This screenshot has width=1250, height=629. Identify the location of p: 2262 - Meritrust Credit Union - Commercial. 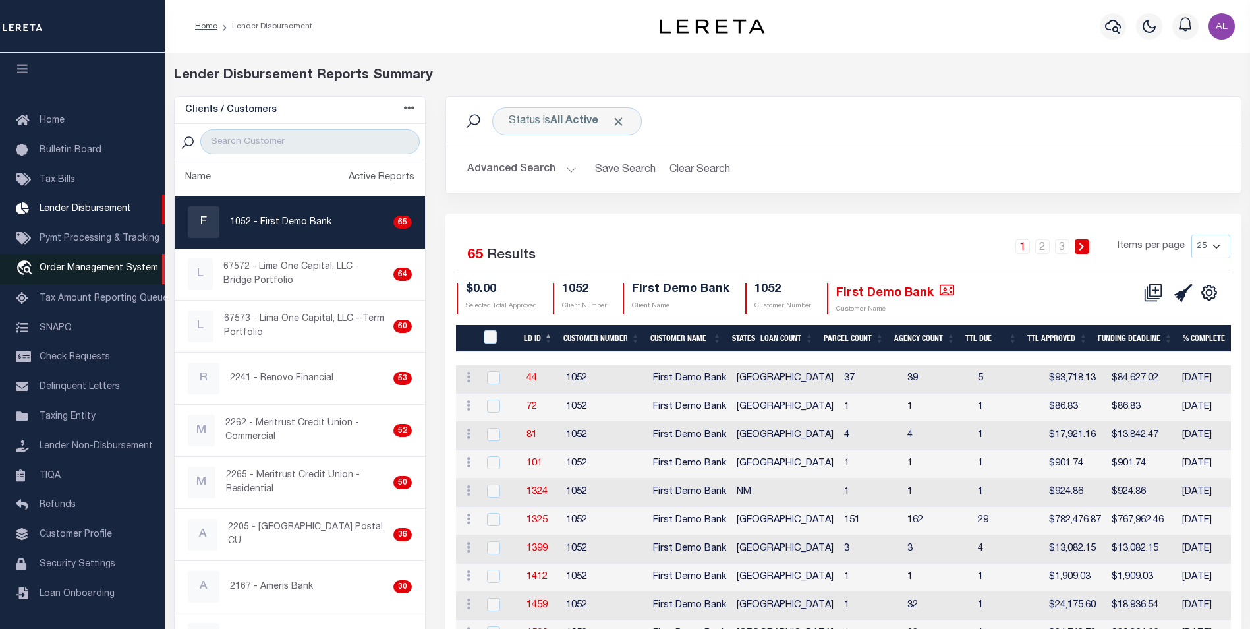
(306, 430).